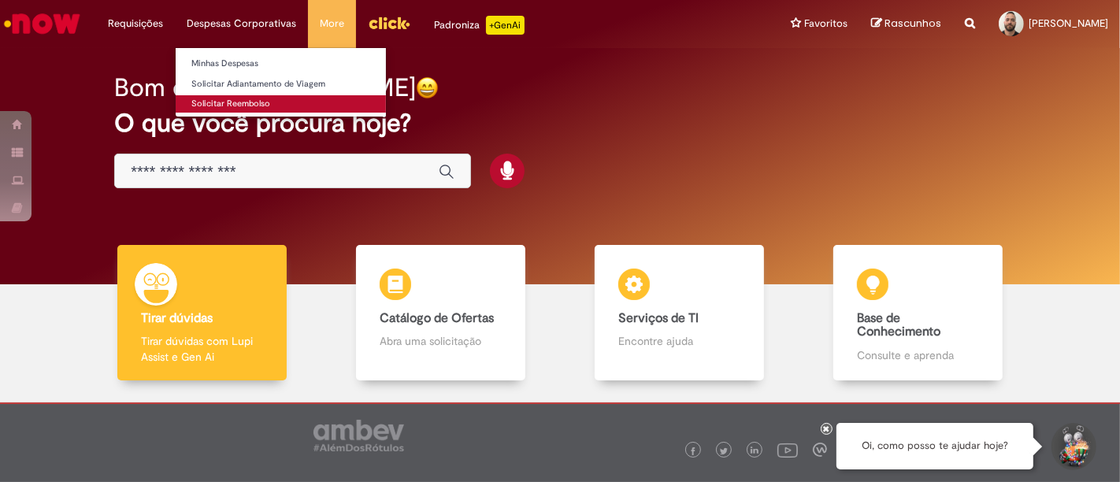 This screenshot has height=482, width=1120. What do you see at coordinates (389, 23) in the screenshot?
I see `img: click_logo_yellow_360x200.png` at bounding box center [389, 23].